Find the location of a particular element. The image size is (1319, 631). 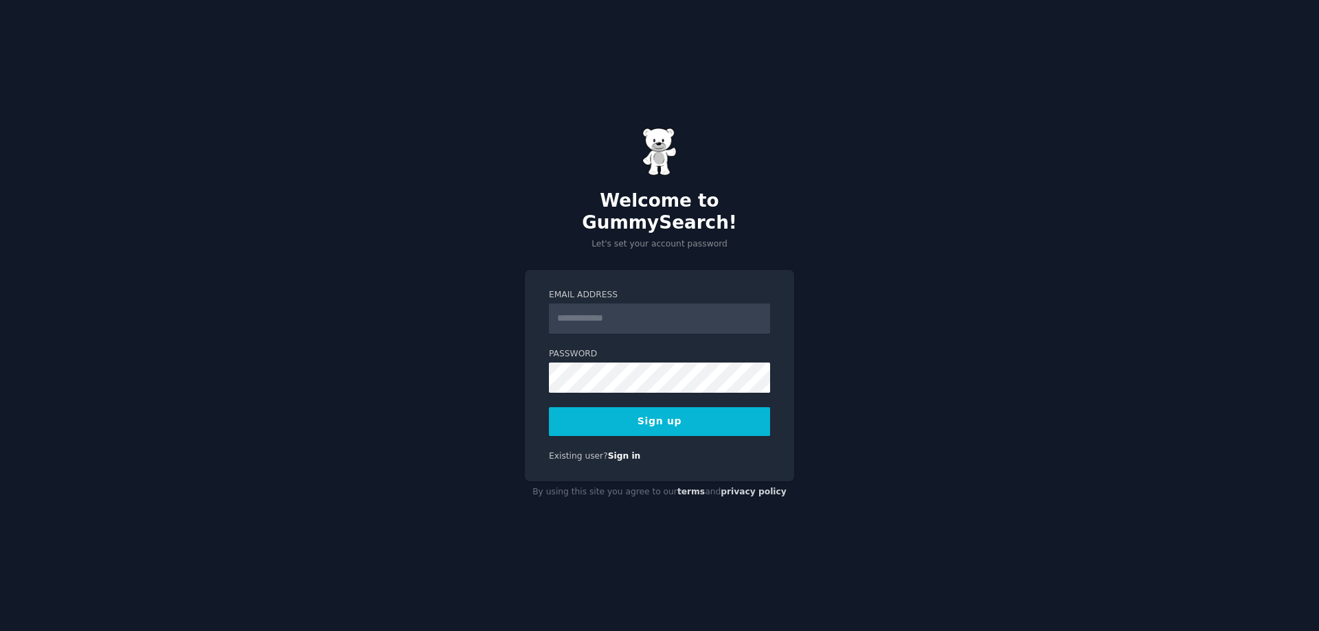

a: terms is located at coordinates (691, 492).